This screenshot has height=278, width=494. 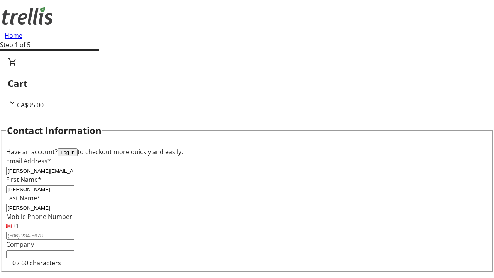 What do you see at coordinates (29, 161) in the screenshot?
I see `label: Email Address*` at bounding box center [29, 161].